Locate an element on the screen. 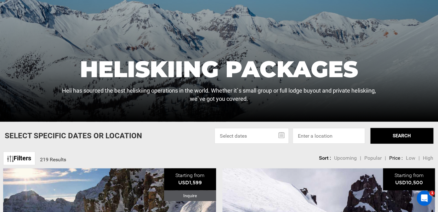 This screenshot has height=212, width=438. p: Heli has sourced the best heliskiing operations in the world. Whether it`s small group or full lo... is located at coordinates (219, 94).